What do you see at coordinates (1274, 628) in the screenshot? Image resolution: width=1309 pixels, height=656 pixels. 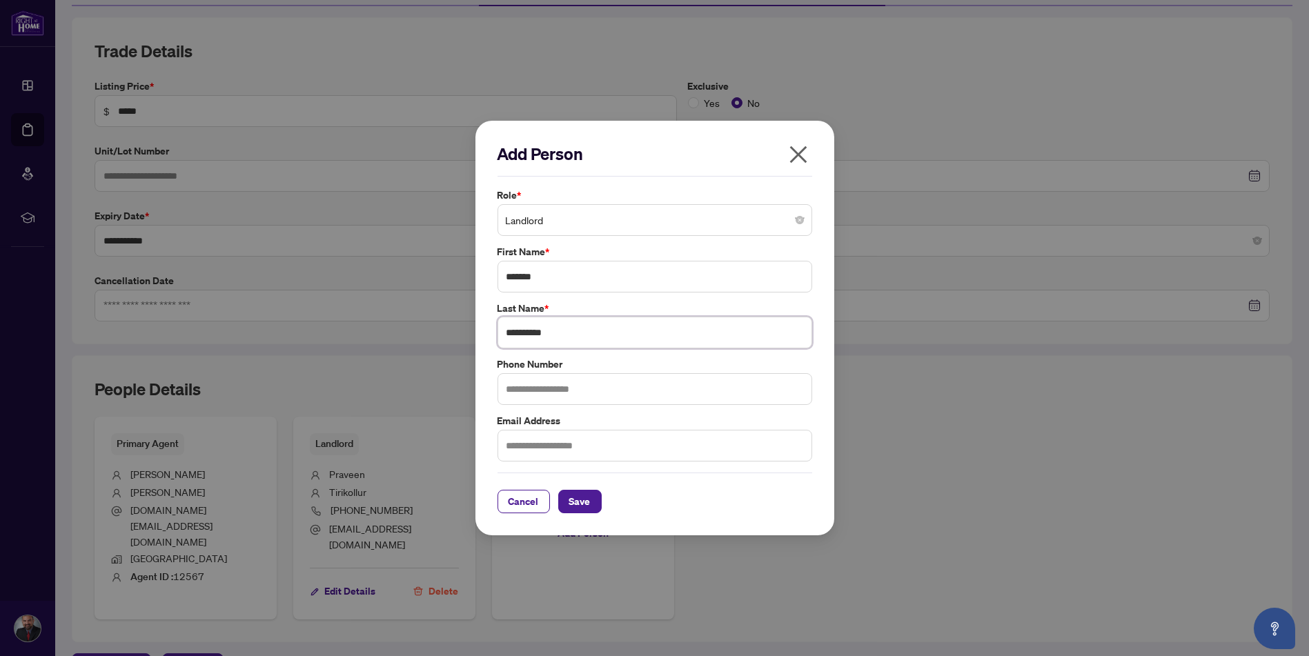 I see `button: Open asap` at bounding box center [1274, 628].